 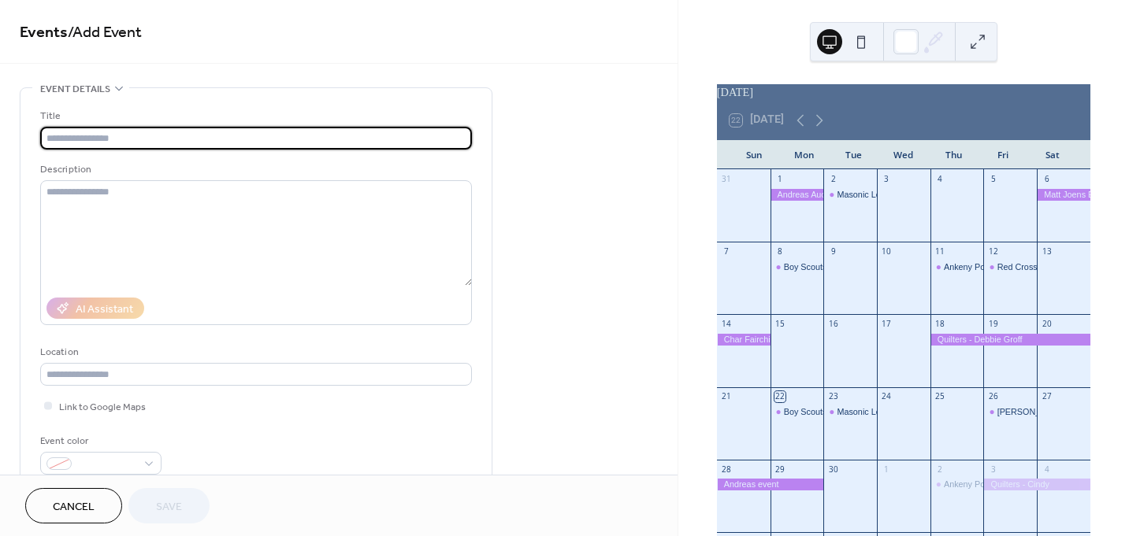 I want to click on span: Cancel, so click(x=73, y=507).